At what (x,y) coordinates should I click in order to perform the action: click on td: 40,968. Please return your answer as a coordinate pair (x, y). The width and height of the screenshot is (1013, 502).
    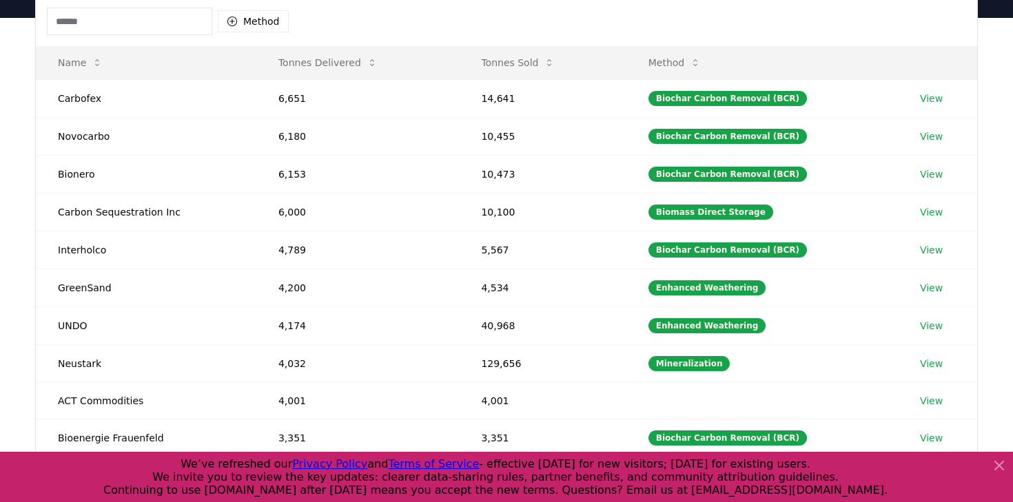
    Looking at the image, I should click on (542, 325).